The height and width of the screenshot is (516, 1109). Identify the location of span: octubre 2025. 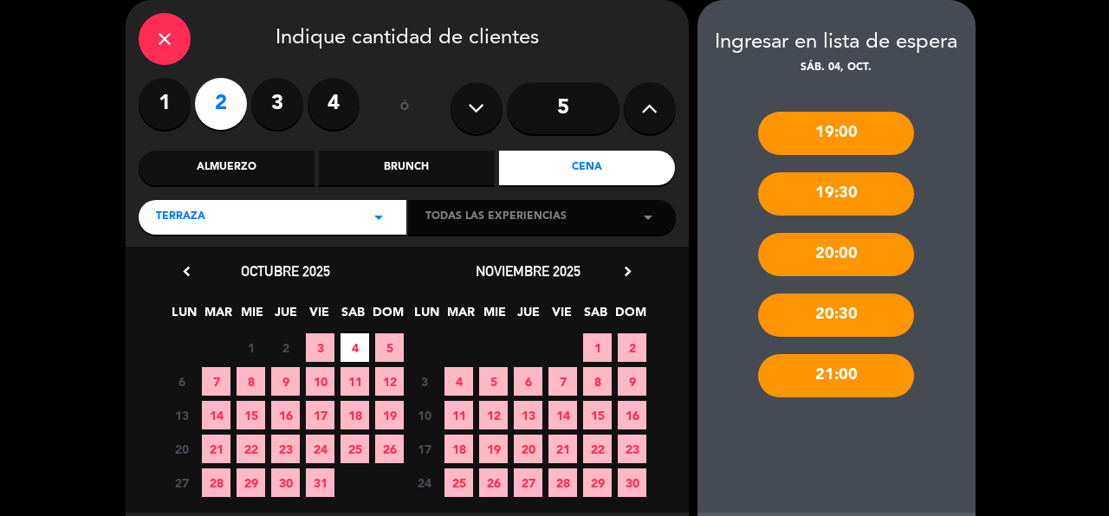
(285, 271).